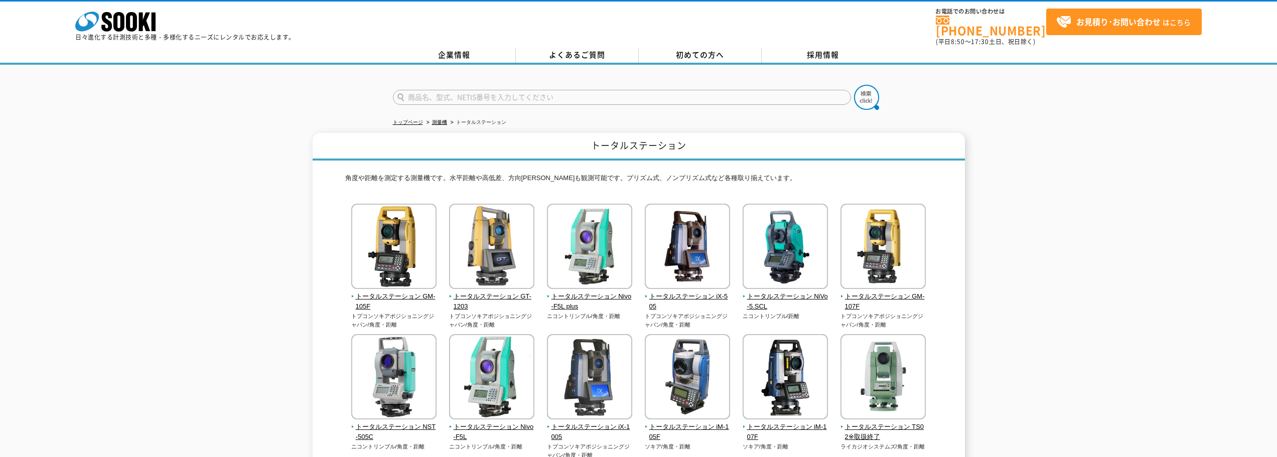 This screenshot has height=457, width=1277. I want to click on span: 17:30, so click(980, 42).